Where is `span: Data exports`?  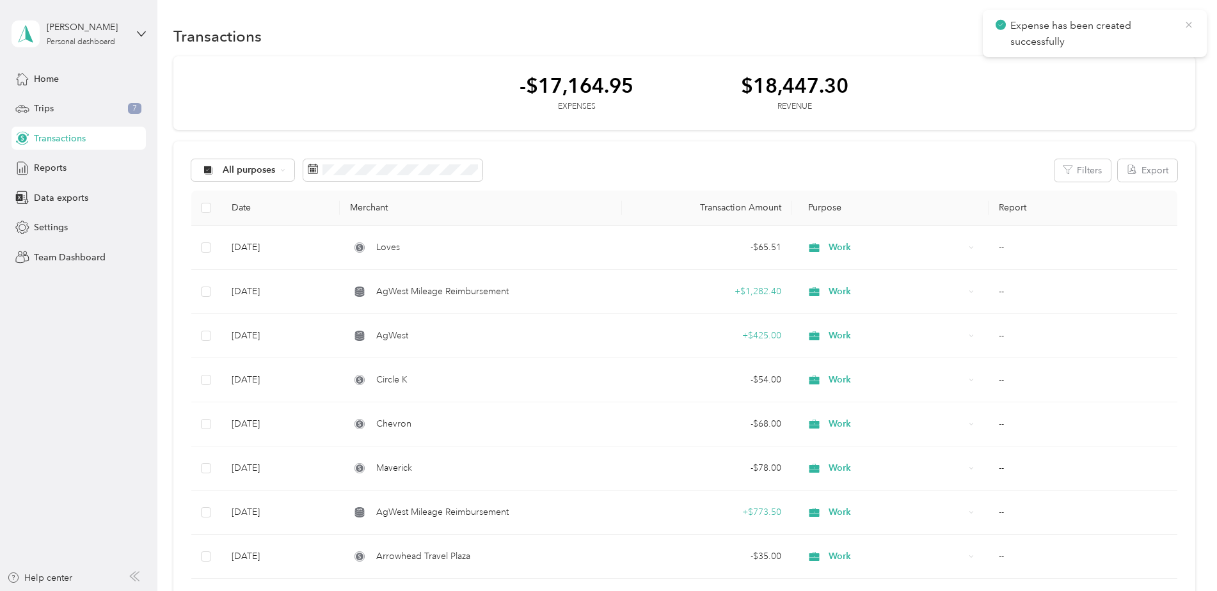
span: Data exports is located at coordinates (61, 198).